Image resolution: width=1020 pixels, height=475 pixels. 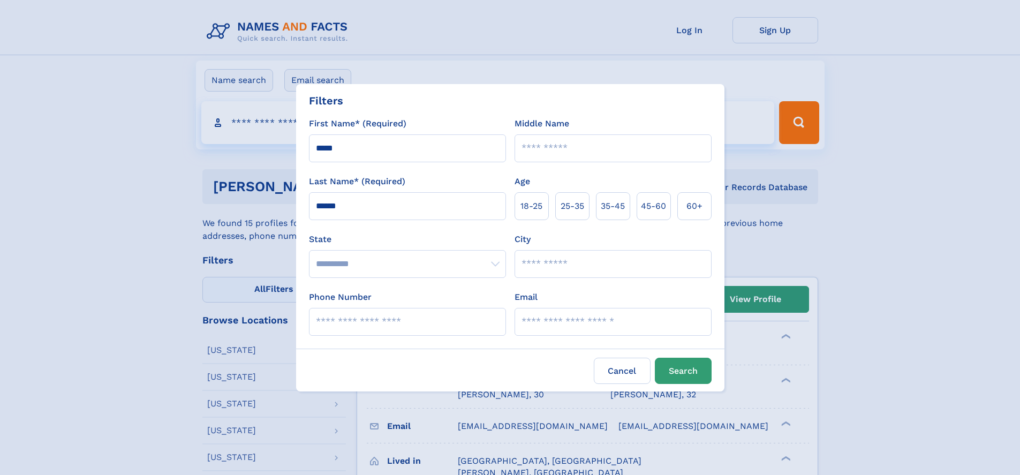 What do you see at coordinates (683, 371) in the screenshot?
I see `button: Search` at bounding box center [683, 371].